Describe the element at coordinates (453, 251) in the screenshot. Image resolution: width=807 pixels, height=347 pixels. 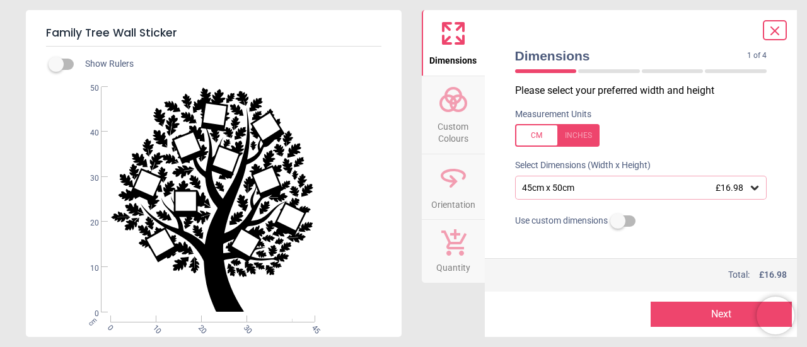
I see `button: Quantity` at that location.